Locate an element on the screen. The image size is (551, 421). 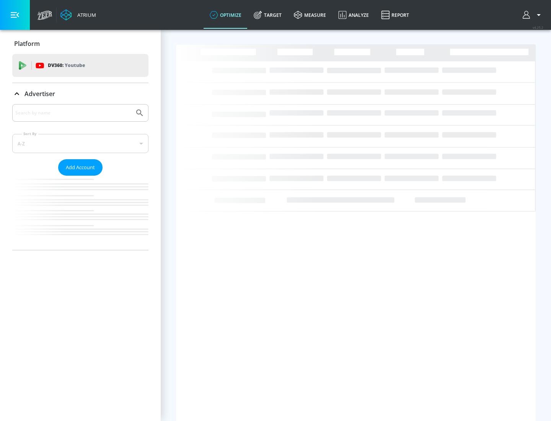
p: Advertiser is located at coordinates (40, 94).